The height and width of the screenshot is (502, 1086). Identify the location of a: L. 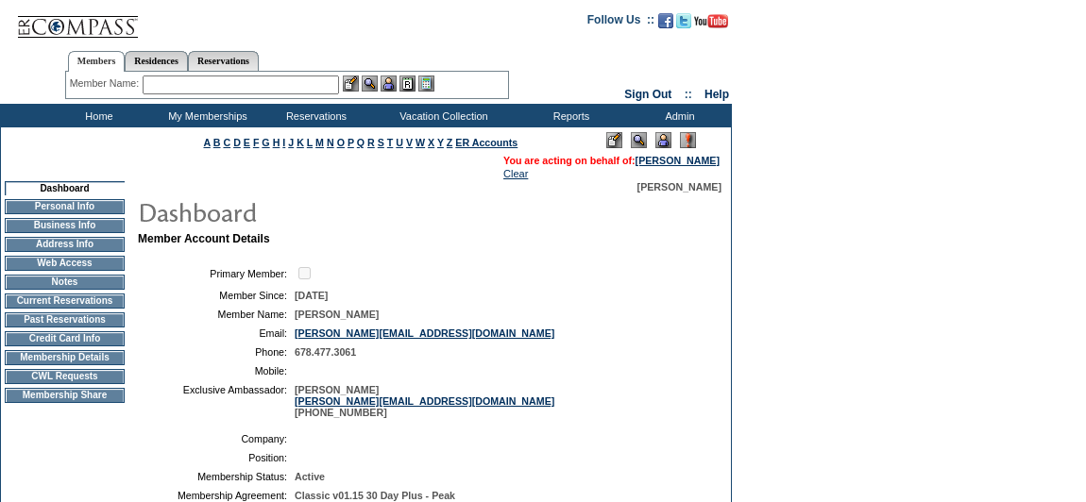
(310, 143).